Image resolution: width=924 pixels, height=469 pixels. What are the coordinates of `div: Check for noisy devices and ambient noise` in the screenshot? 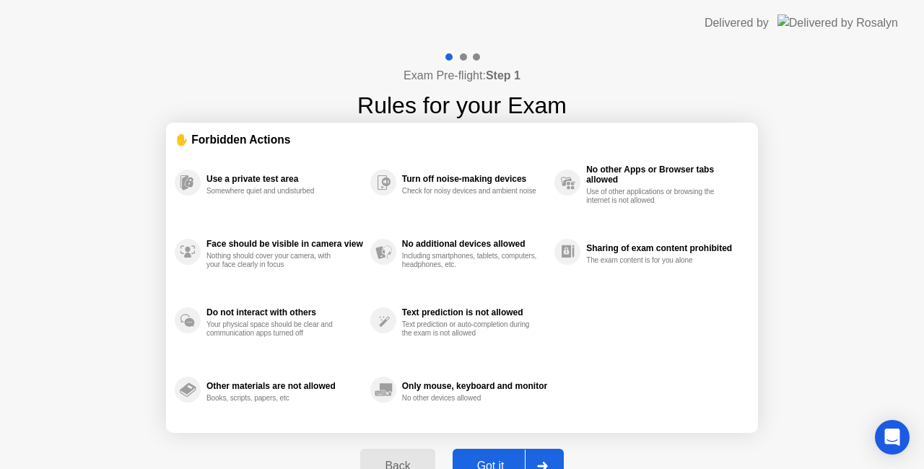 It's located at (470, 191).